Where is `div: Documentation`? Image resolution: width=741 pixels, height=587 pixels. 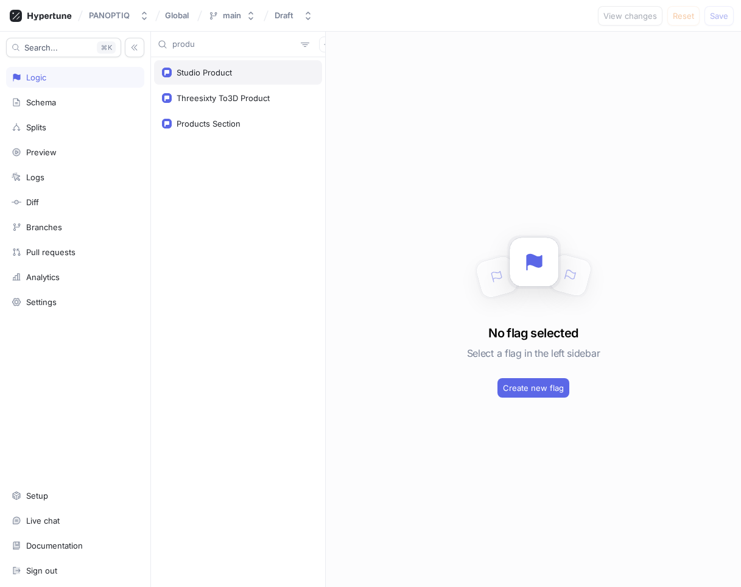 div: Documentation is located at coordinates (54, 545).